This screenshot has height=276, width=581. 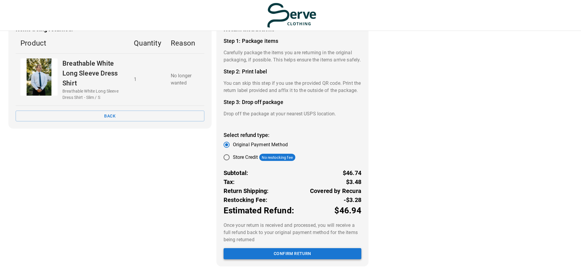 What do you see at coordinates (110, 116) in the screenshot?
I see `button: Back` at bounding box center [110, 116].